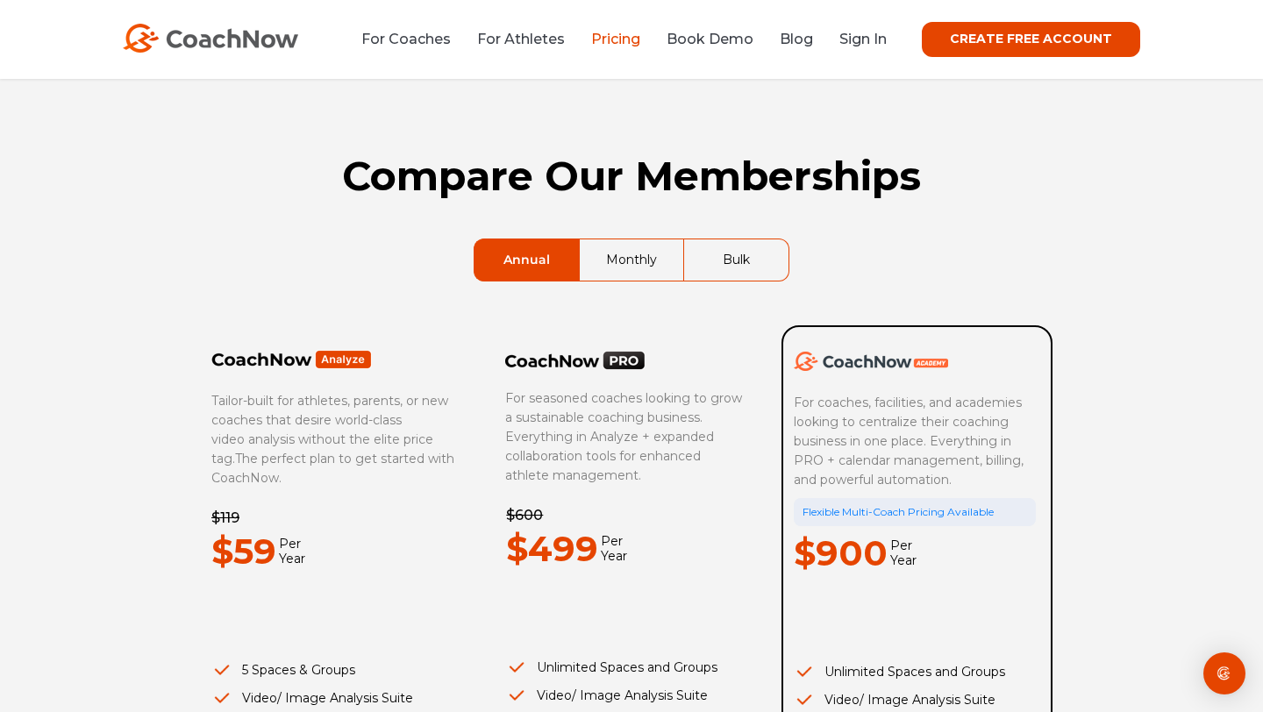 Image resolution: width=1263 pixels, height=712 pixels. What do you see at coordinates (225, 518) in the screenshot?
I see `del: $119` at bounding box center [225, 518].